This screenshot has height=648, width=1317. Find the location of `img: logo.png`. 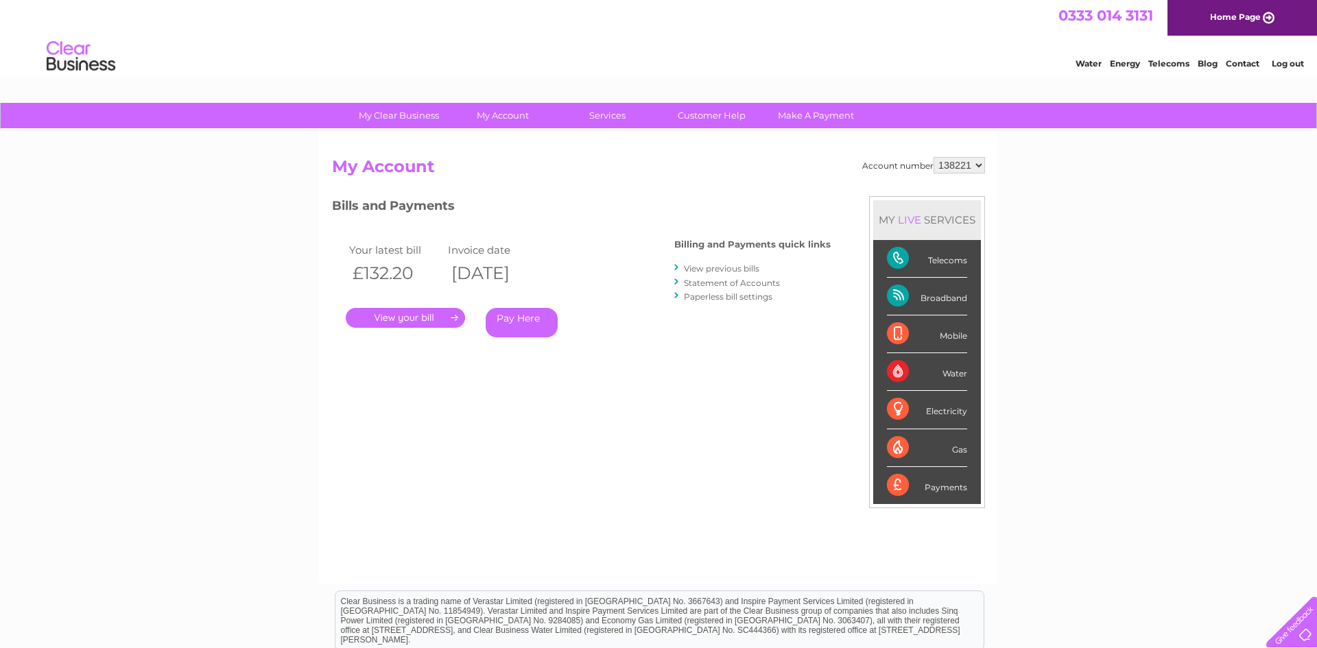

img: logo.png is located at coordinates (81, 56).